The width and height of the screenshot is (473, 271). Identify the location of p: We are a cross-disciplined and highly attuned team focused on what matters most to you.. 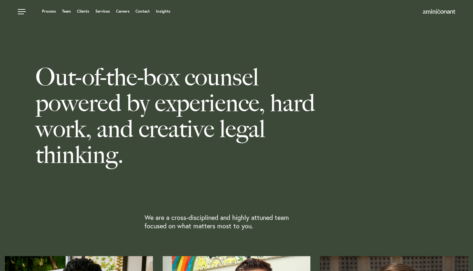
(224, 222).